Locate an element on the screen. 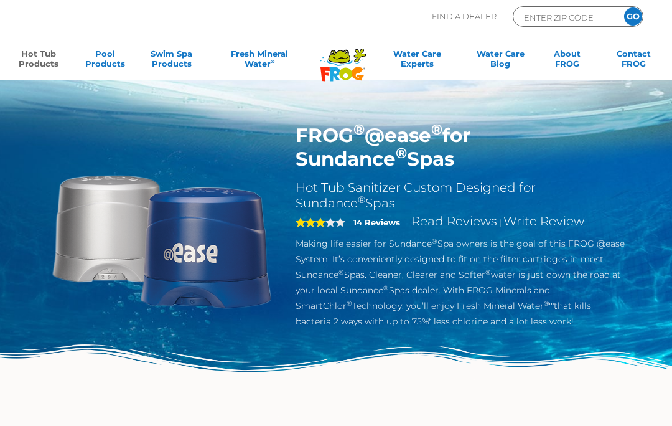 The image size is (672, 426). a: Swim SpaProducts is located at coordinates (171, 61).